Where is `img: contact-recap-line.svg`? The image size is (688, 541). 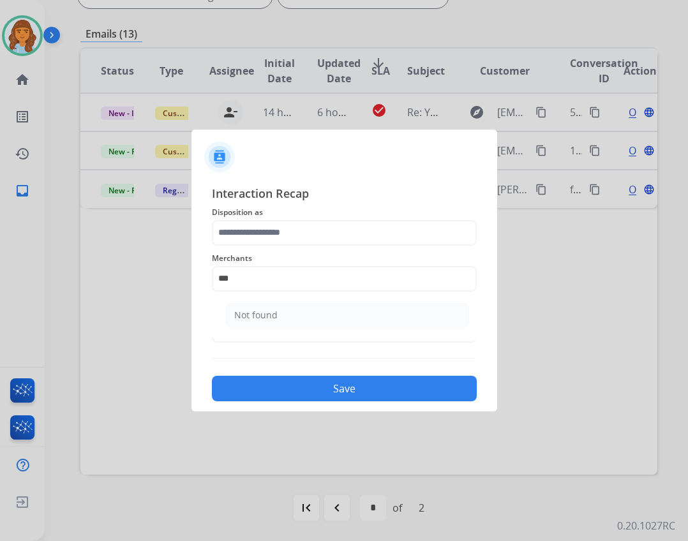
img: contact-recap-line.svg is located at coordinates (344, 358).